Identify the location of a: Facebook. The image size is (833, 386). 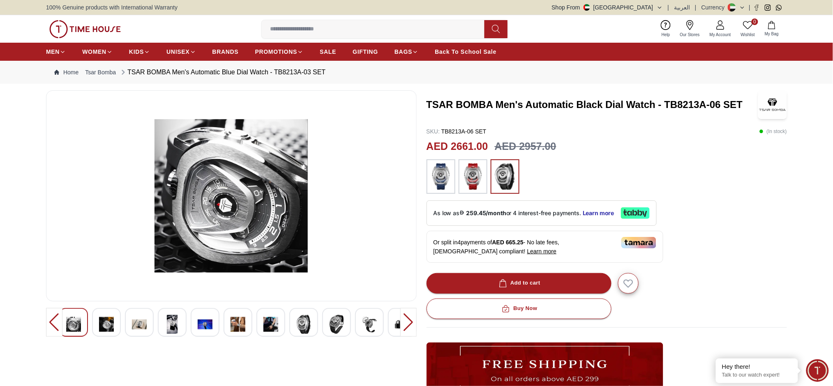
(757, 7).